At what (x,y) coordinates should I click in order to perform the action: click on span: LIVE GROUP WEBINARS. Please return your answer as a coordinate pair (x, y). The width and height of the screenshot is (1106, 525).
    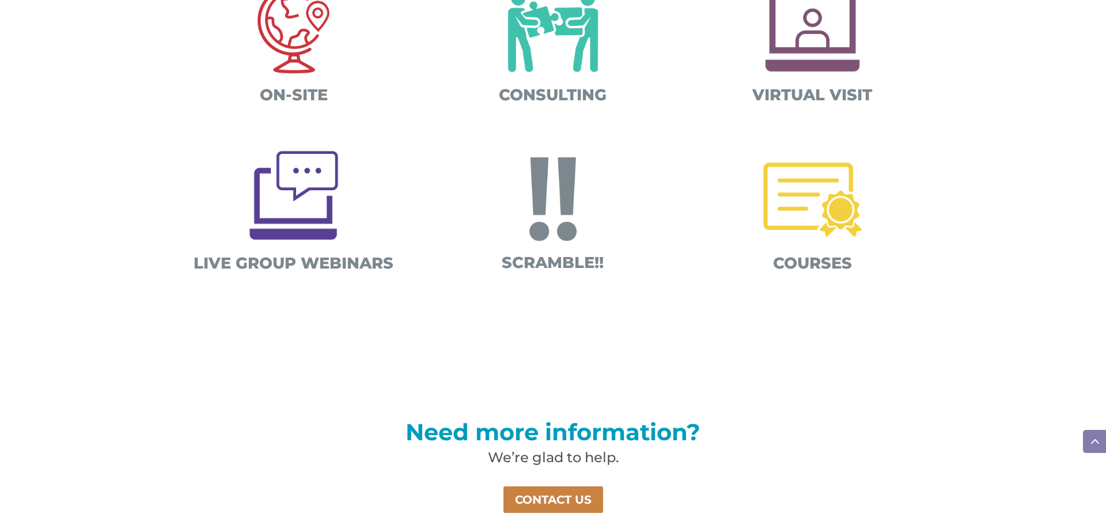
    Looking at the image, I should click on (293, 263).